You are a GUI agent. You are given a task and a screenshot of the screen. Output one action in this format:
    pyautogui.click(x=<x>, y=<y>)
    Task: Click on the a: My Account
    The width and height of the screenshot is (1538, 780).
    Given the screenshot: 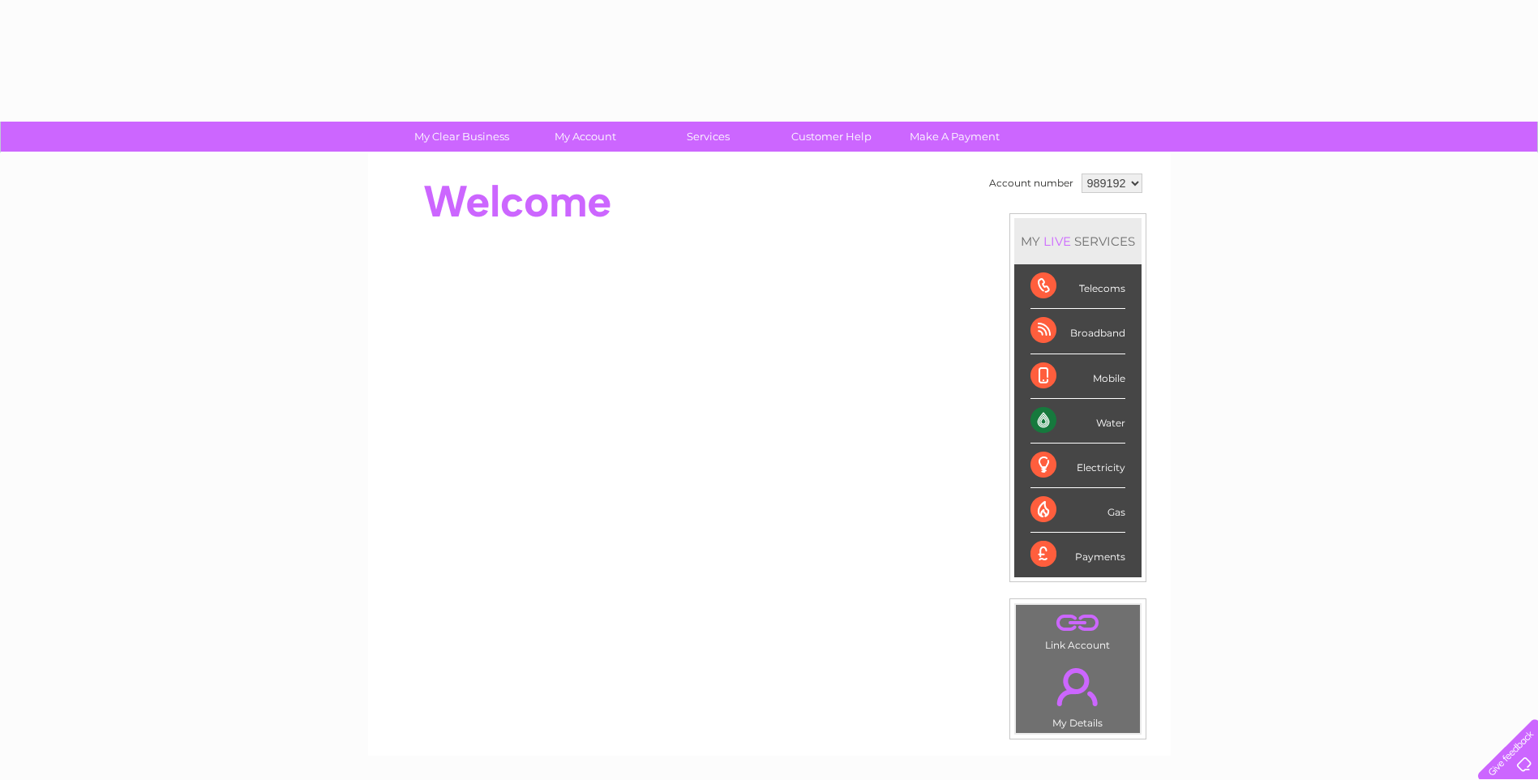 What is the action you would take?
    pyautogui.click(x=585, y=136)
    